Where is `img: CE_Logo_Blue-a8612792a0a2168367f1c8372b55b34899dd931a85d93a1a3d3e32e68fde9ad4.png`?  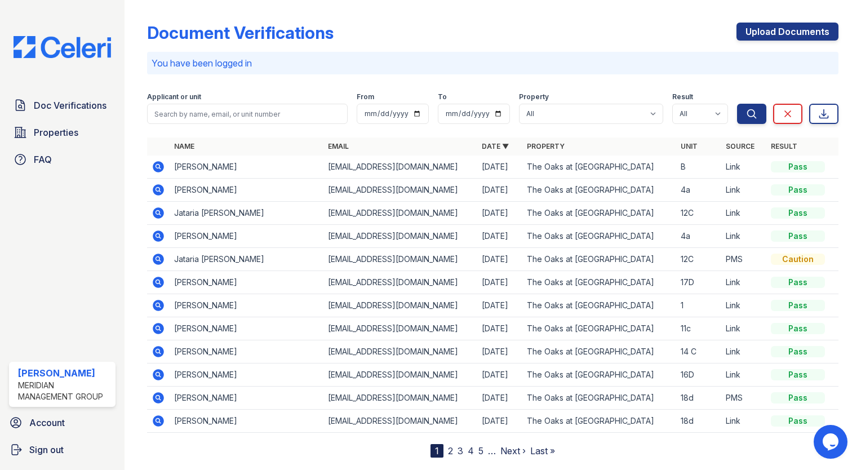
img: CE_Logo_Blue-a8612792a0a2168367f1c8372b55b34899dd931a85d93a1a3d3e32e68fde9ad4.png is located at coordinates (62, 47).